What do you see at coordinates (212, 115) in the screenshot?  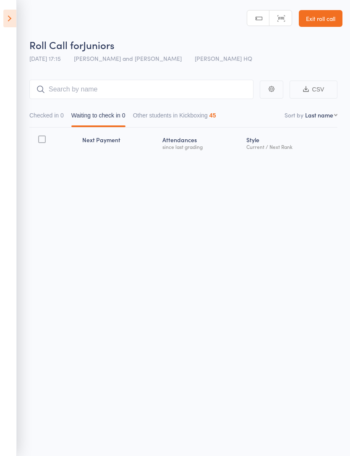 I see `div: 45` at bounding box center [212, 115].